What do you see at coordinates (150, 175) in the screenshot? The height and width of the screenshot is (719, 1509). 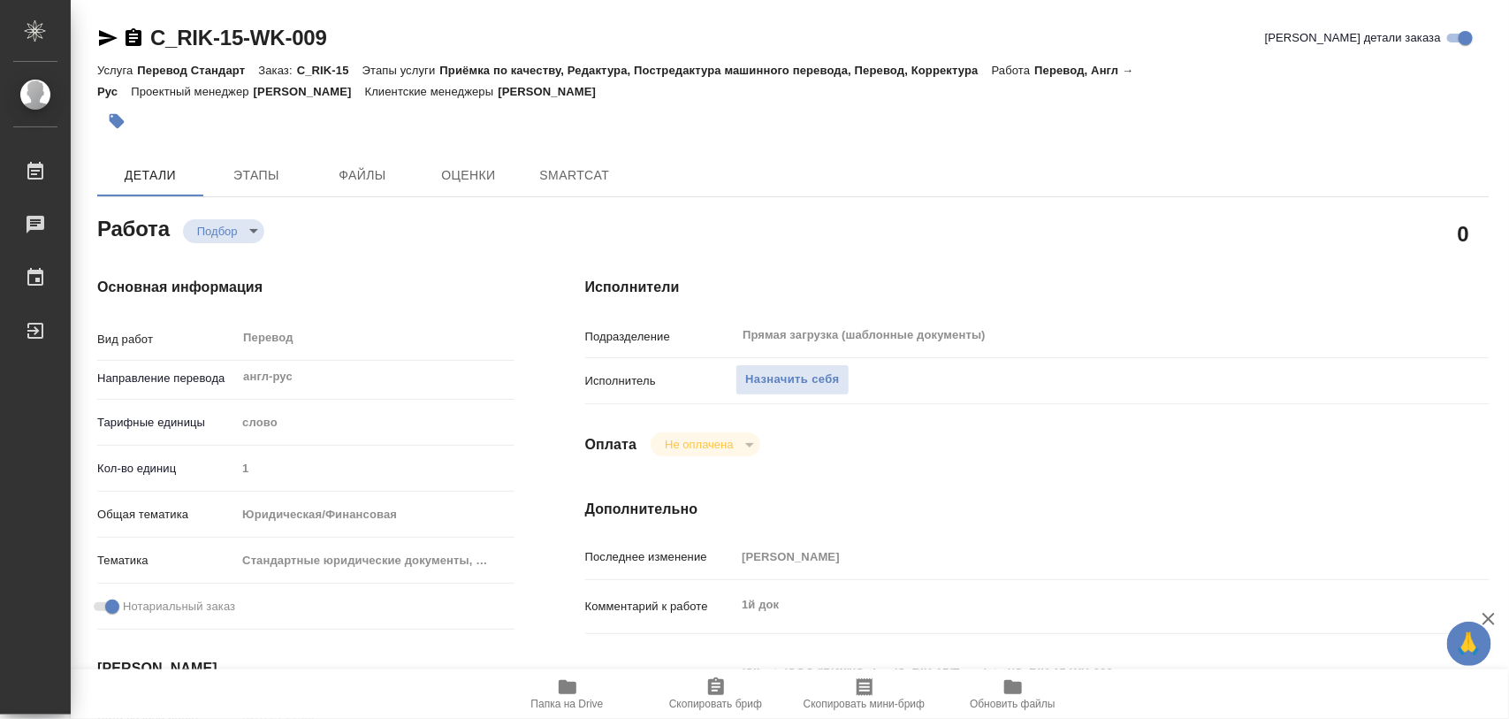 I see `span: Детали` at bounding box center [150, 175].